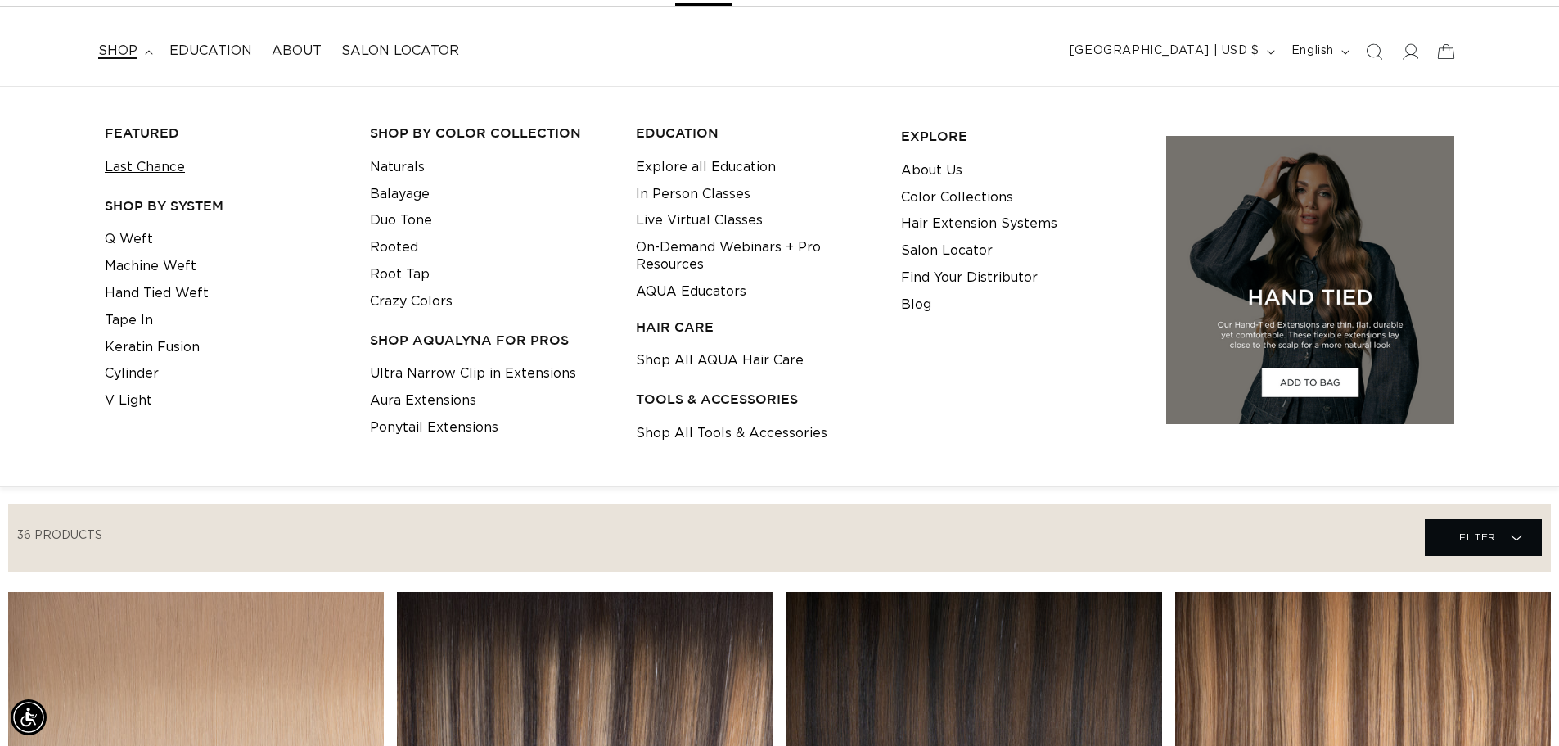  Describe the element at coordinates (132, 373) in the screenshot. I see `a: Cylinder` at that location.